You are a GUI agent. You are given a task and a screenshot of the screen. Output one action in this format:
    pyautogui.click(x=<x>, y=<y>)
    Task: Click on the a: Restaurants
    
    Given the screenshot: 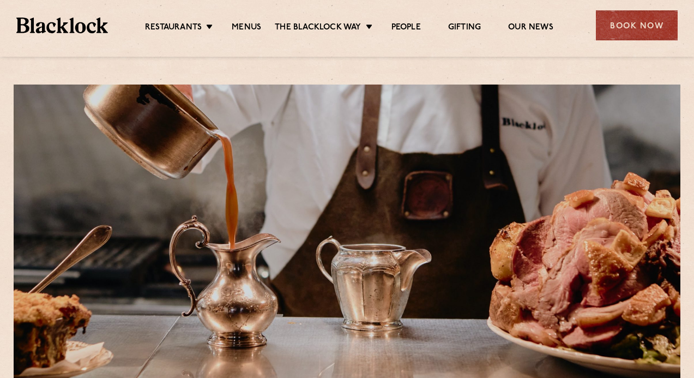 What is the action you would take?
    pyautogui.click(x=173, y=28)
    